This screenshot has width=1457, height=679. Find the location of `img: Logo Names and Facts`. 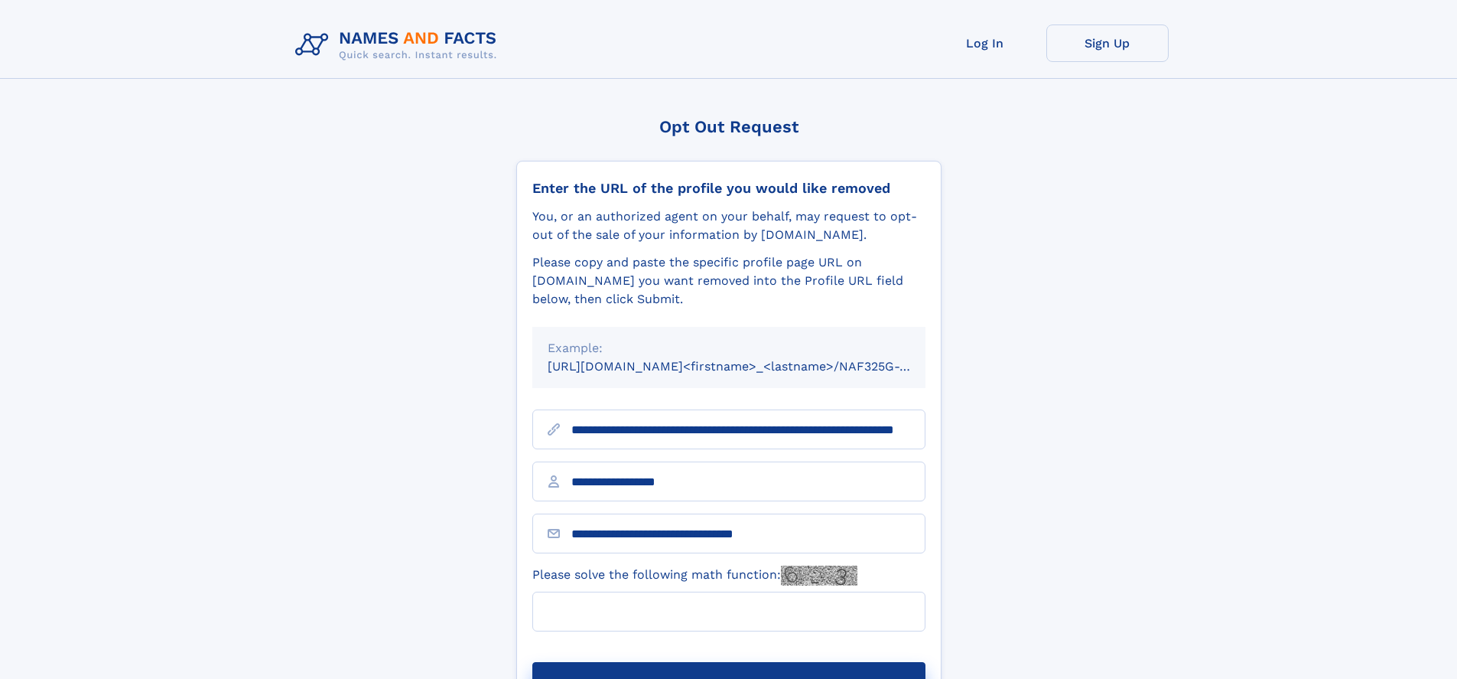

img: Logo Names and Facts is located at coordinates (399, 45).